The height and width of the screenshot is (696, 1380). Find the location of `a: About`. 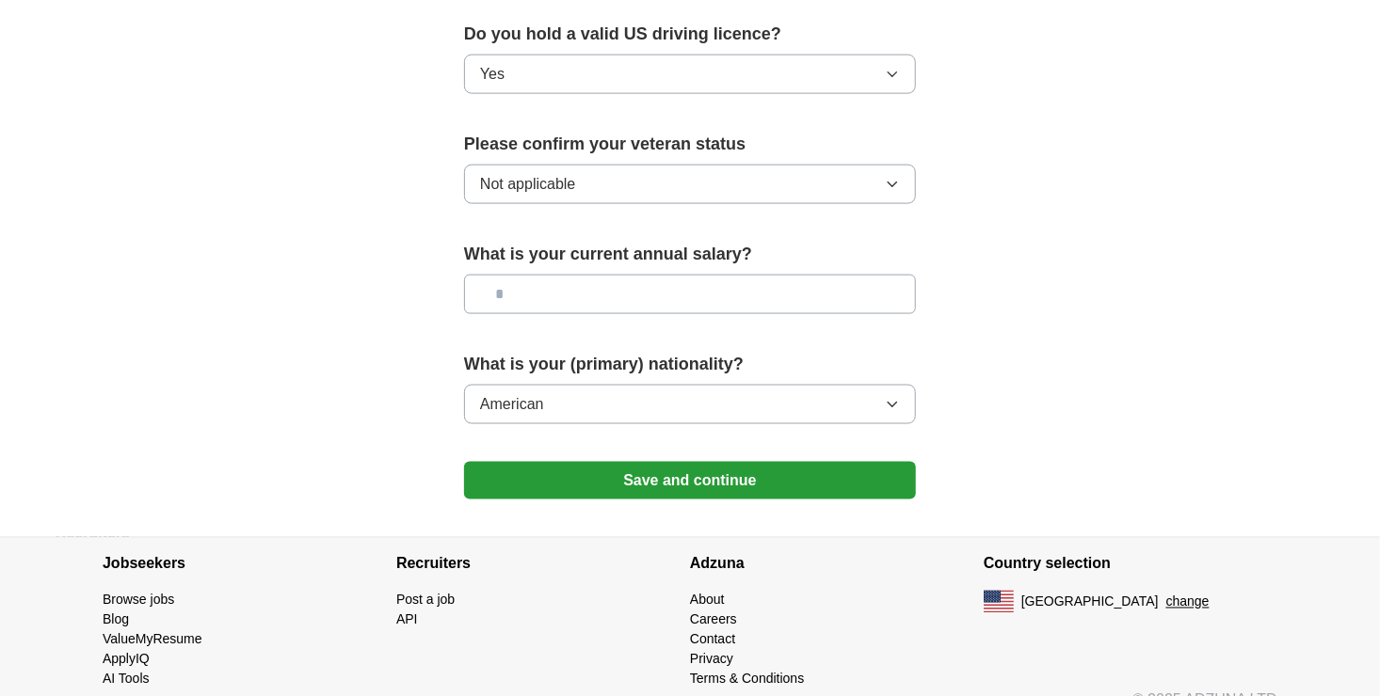

a: About is located at coordinates (707, 600).